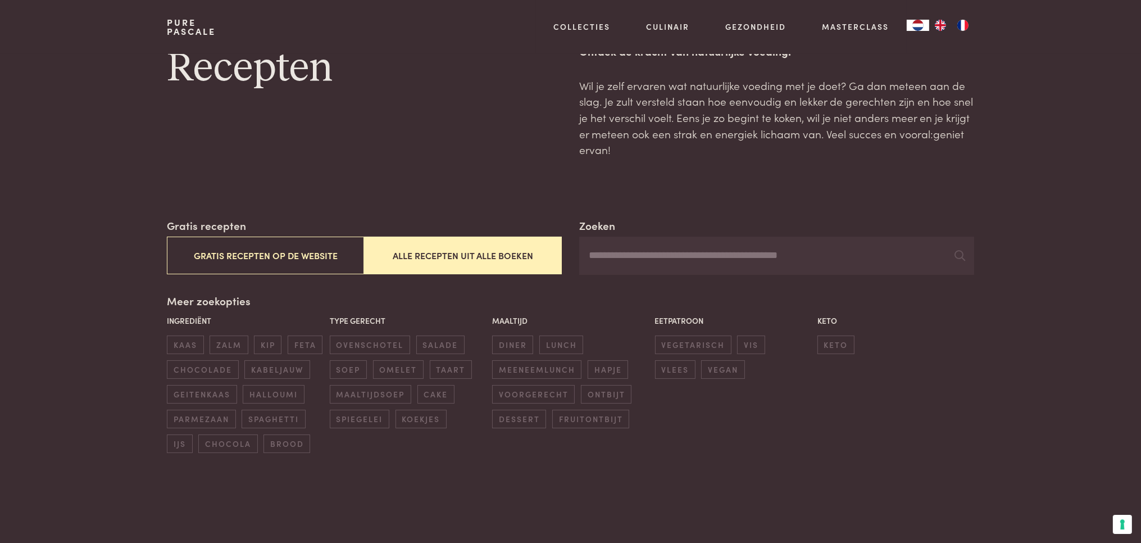 This screenshot has height=543, width=1141. What do you see at coordinates (952, 25) in the screenshot?
I see `ul: Language list` at bounding box center [952, 25].